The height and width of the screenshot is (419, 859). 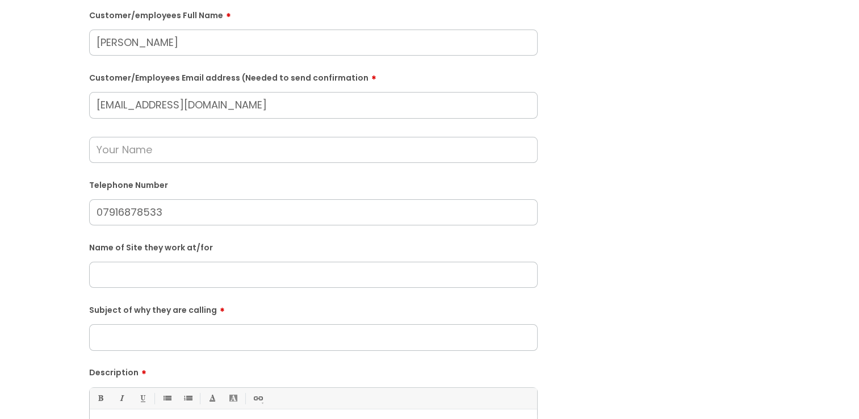 I want to click on a: Bold (Ctrl-B), so click(x=100, y=398).